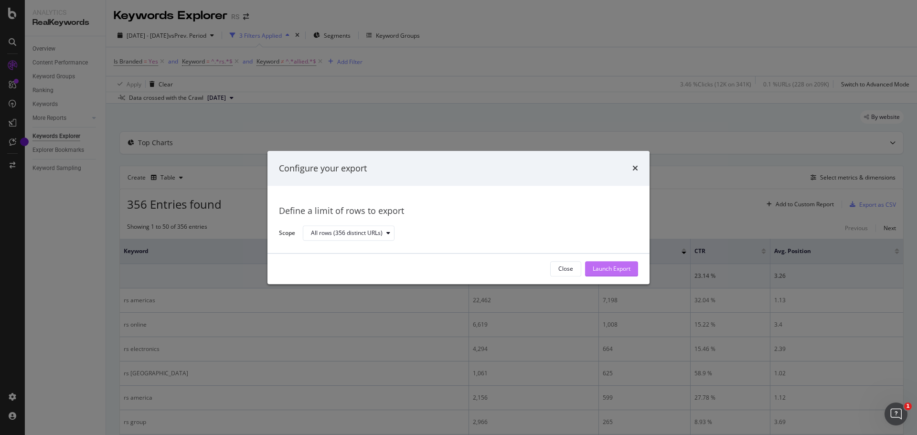 The width and height of the screenshot is (917, 435). Describe the element at coordinates (459, 217) in the screenshot. I see `div: modal` at that location.